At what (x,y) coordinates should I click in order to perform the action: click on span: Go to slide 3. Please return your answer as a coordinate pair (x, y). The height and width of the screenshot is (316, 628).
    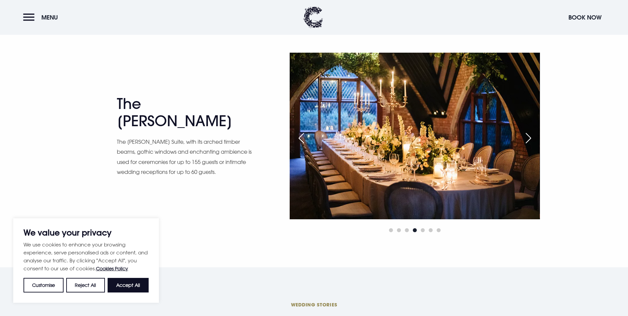
    Looking at the image, I should click on (407, 230).